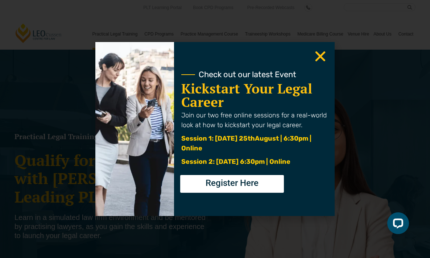 The image size is (430, 258). I want to click on a: Register Here, so click(232, 184).